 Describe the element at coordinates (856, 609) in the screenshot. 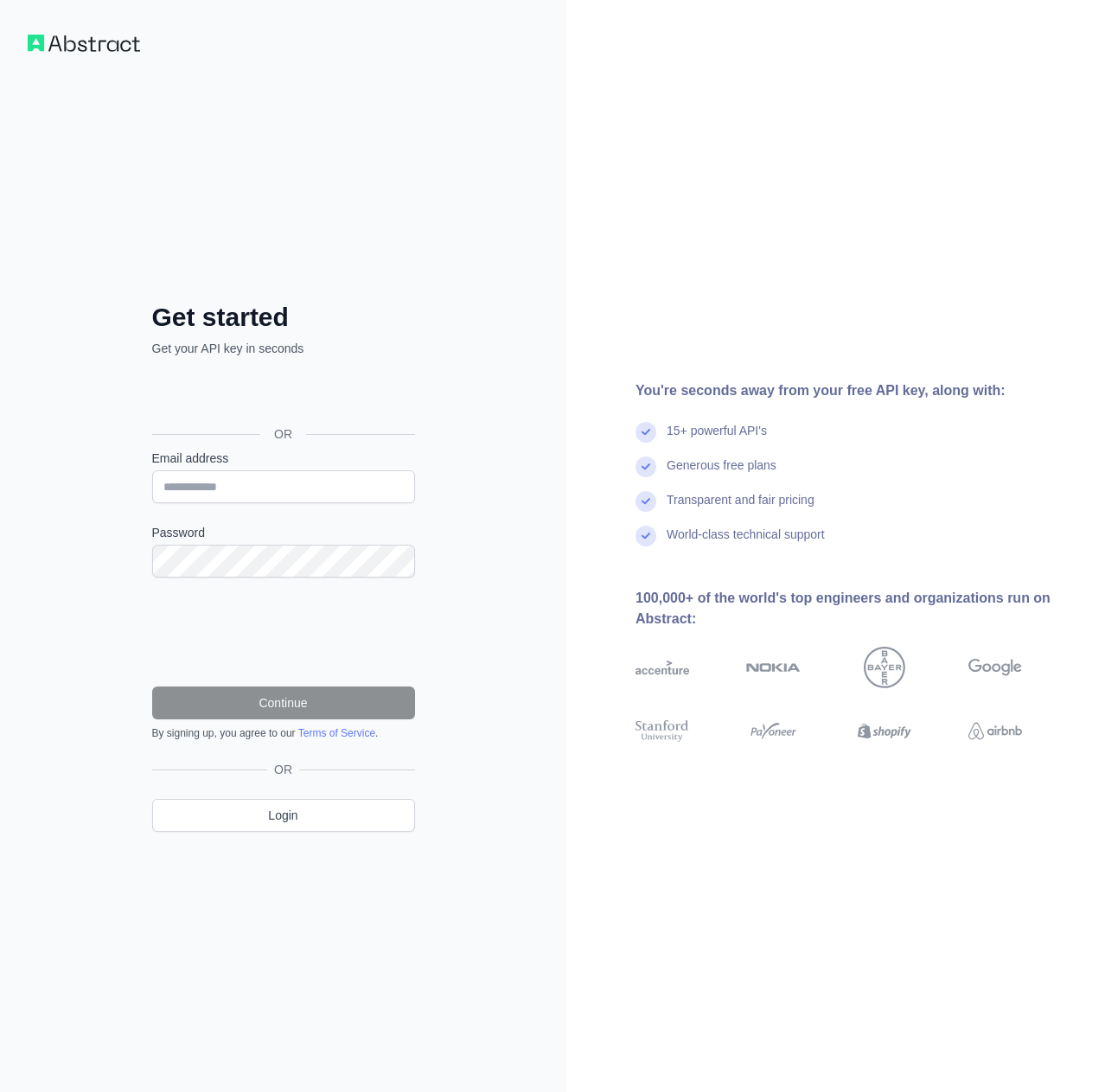

I see `div: 100,000+ of the world's top engineers and organizations run on Abstract:` at that location.